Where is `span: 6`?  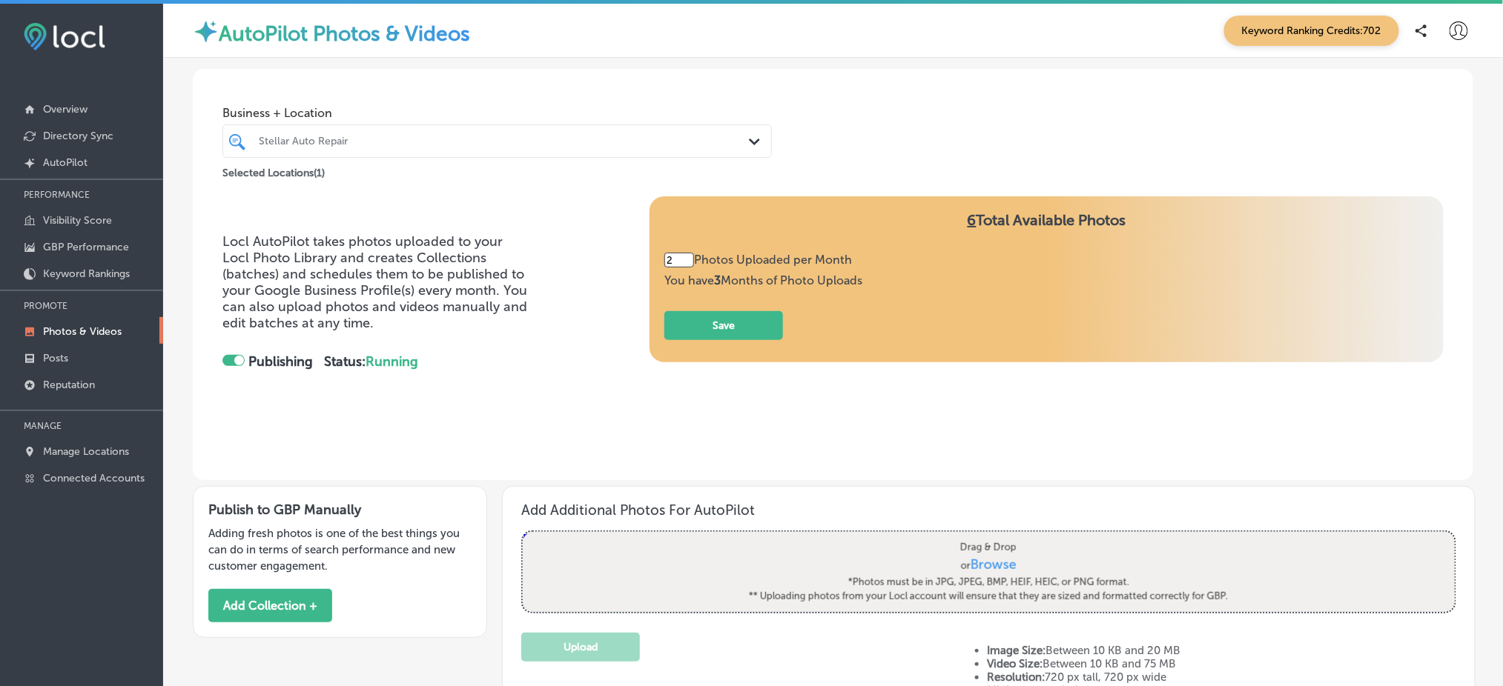 span: 6 is located at coordinates (972, 220).